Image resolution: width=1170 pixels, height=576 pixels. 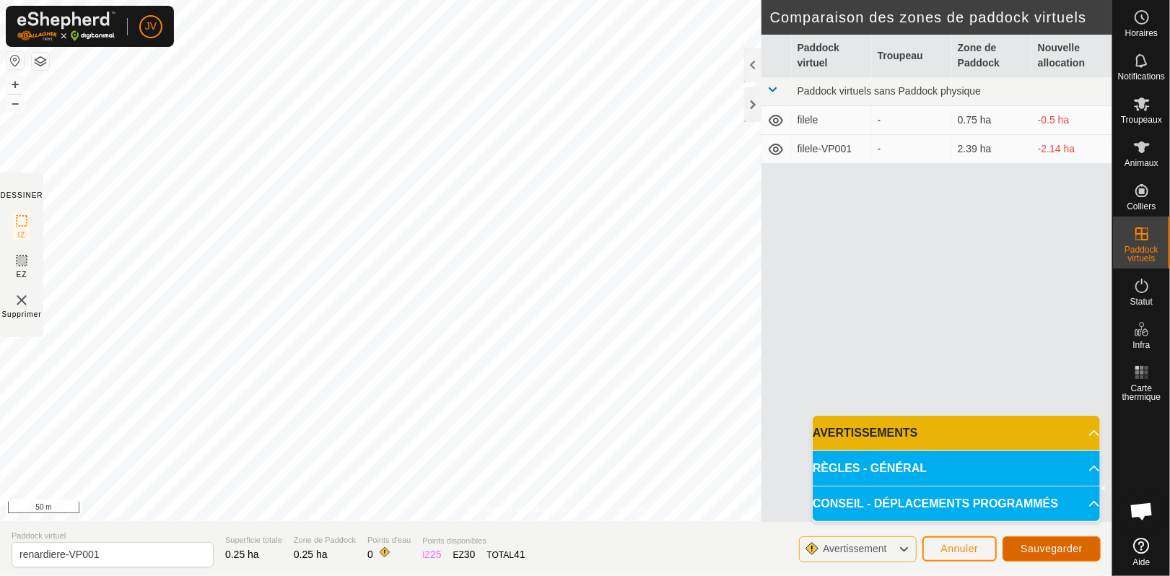 What do you see at coordinates (1072, 121) in the screenshot?
I see `td: -0.5 ha` at bounding box center [1072, 121].